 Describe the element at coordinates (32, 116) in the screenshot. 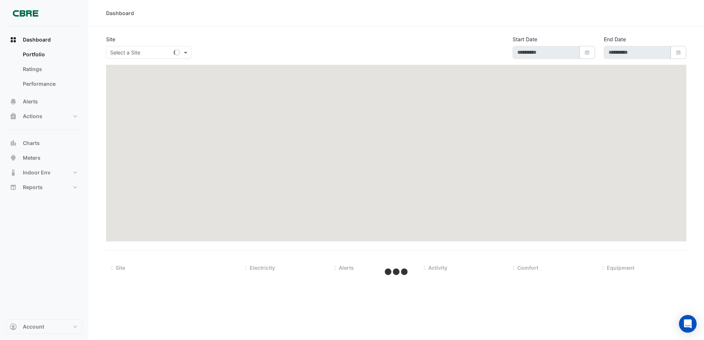

I see `span: Actions` at that location.